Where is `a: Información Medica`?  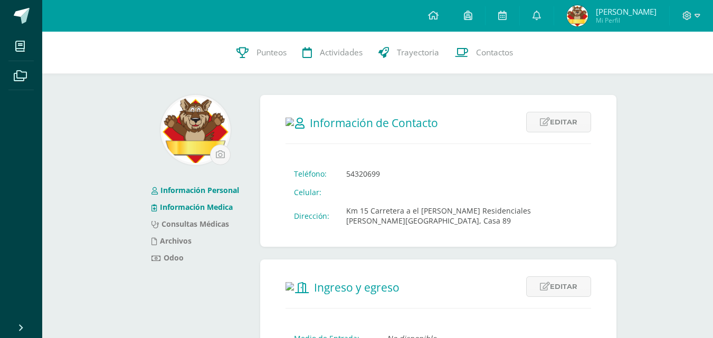 a: Información Medica is located at coordinates (192, 207).